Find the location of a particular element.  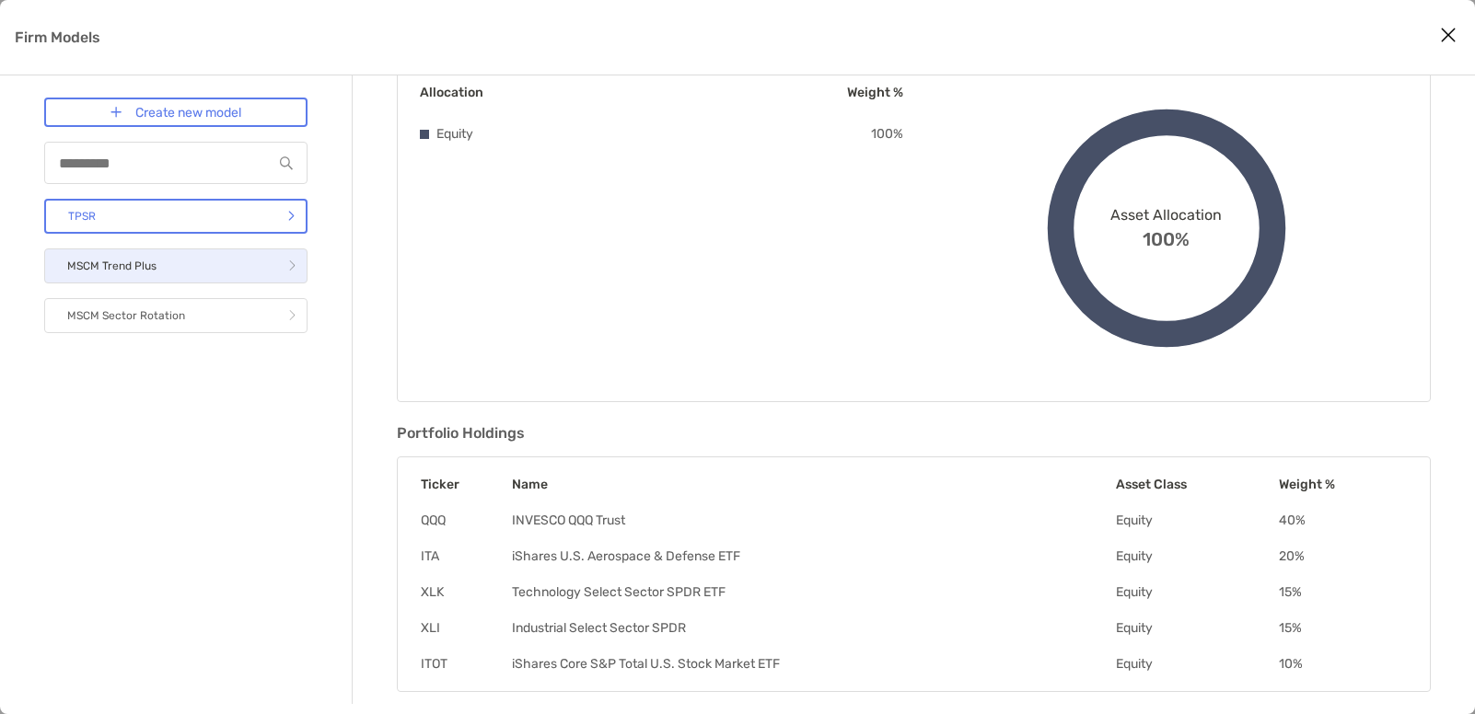

p: MSCM Sector Rotation is located at coordinates (126, 316).